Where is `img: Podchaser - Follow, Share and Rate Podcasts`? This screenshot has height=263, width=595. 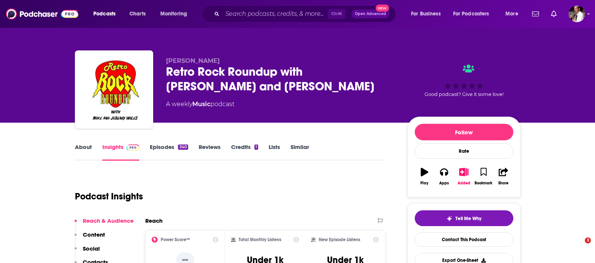 img: Podchaser - Follow, Share and Rate Podcasts is located at coordinates (42, 14).